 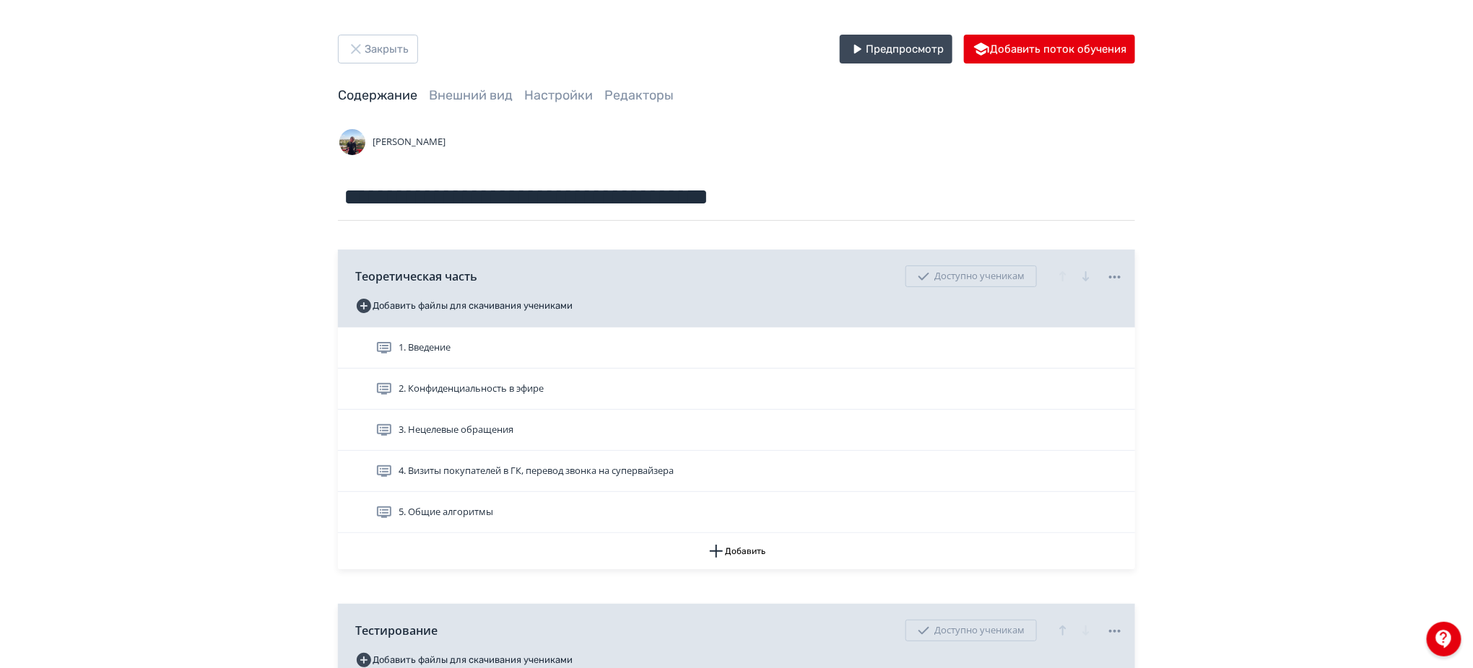 I want to click on span: 3. Нецелевые обращения, so click(x=456, y=430).